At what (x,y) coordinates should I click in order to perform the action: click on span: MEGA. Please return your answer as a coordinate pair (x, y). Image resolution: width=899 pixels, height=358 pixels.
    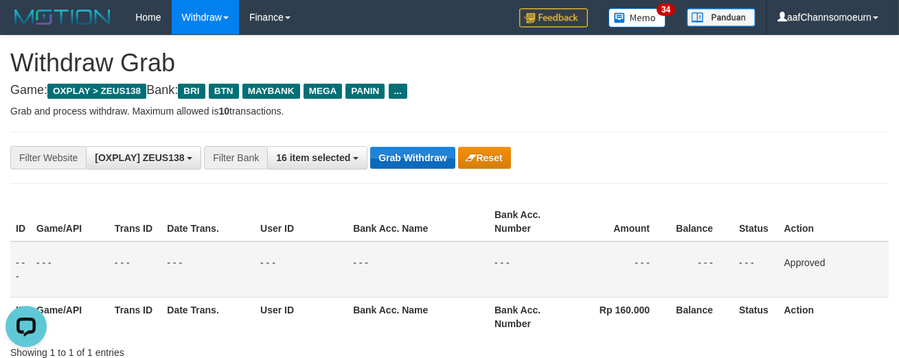
    Looking at the image, I should click on (323, 91).